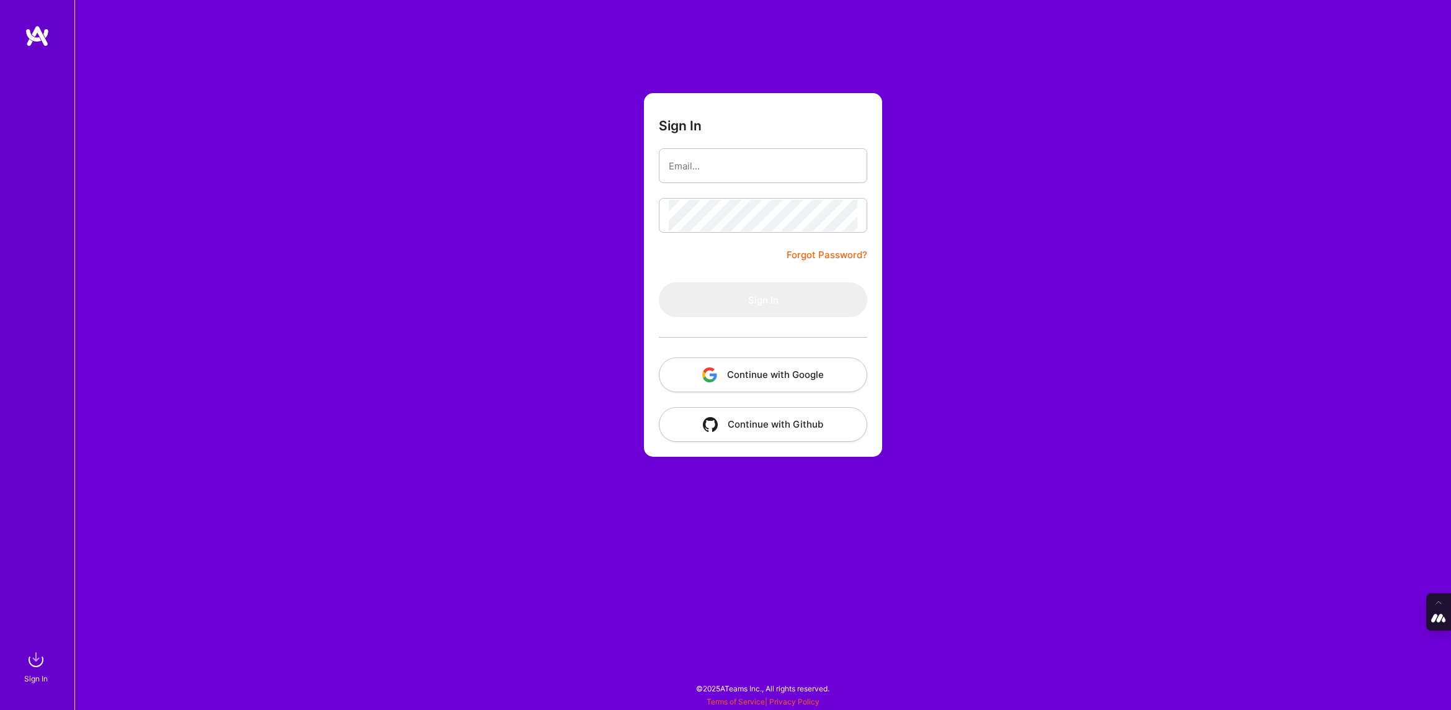 This screenshot has width=1451, height=710. Describe the element at coordinates (763, 300) in the screenshot. I see `button: Sign In` at that location.